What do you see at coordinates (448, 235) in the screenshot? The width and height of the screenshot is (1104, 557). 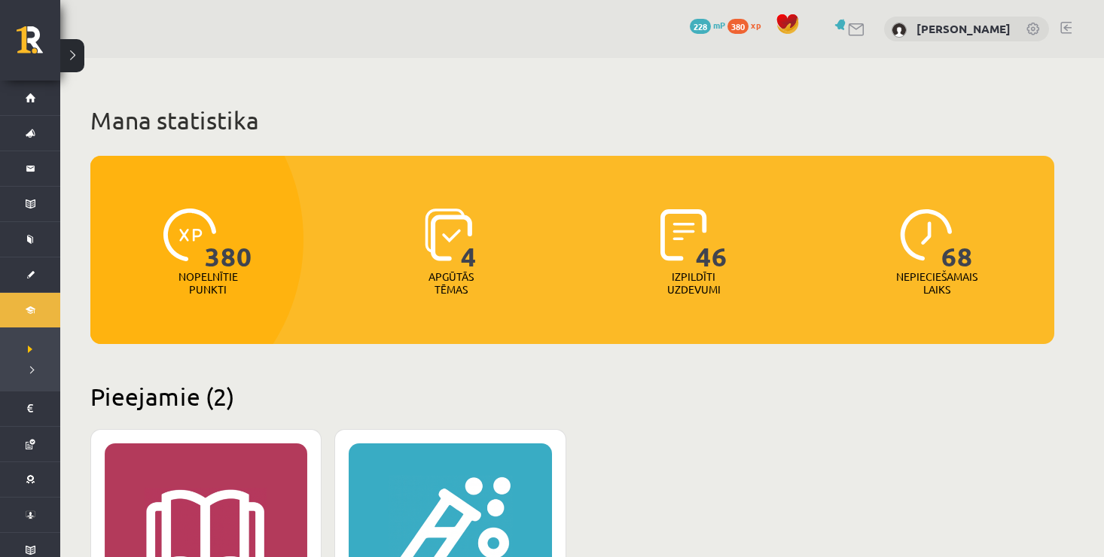 I see `img: icon-learned-topics-4a711ccc23c960034f471b6e78daf4a3bad4a20eaf4de84257b87e66633f6470.svg` at bounding box center [448, 235].